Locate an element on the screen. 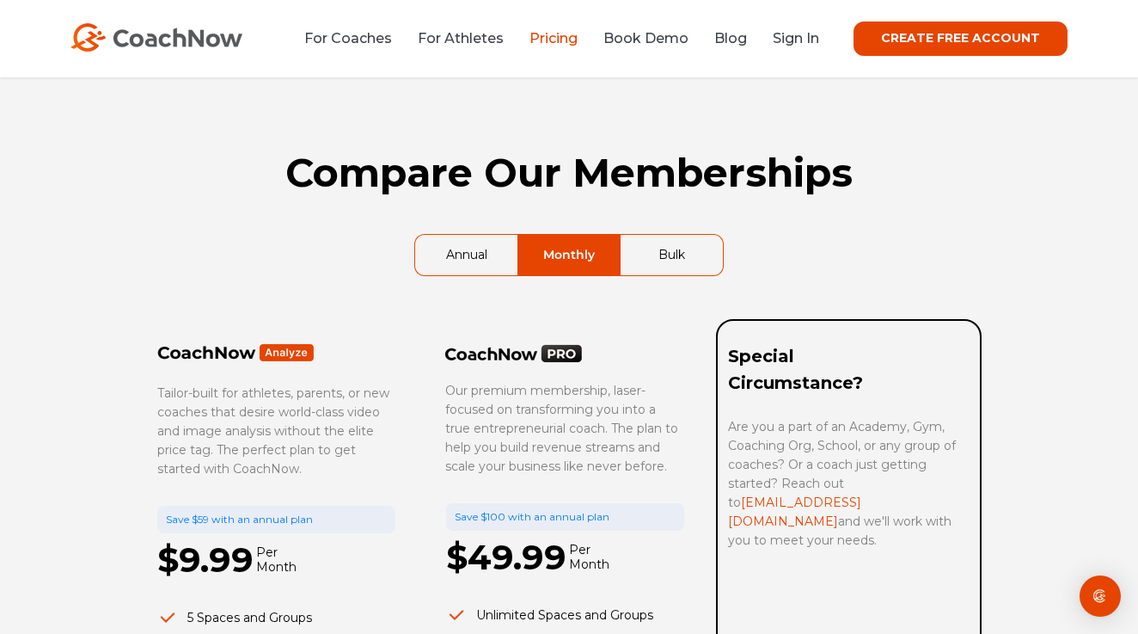  a: Book Demo is located at coordinates (646, 38).